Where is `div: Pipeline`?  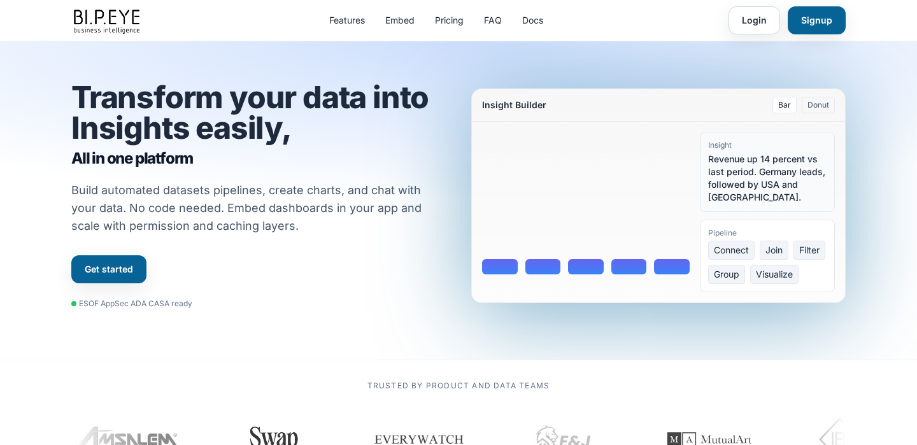 div: Pipeline is located at coordinates (768, 233).